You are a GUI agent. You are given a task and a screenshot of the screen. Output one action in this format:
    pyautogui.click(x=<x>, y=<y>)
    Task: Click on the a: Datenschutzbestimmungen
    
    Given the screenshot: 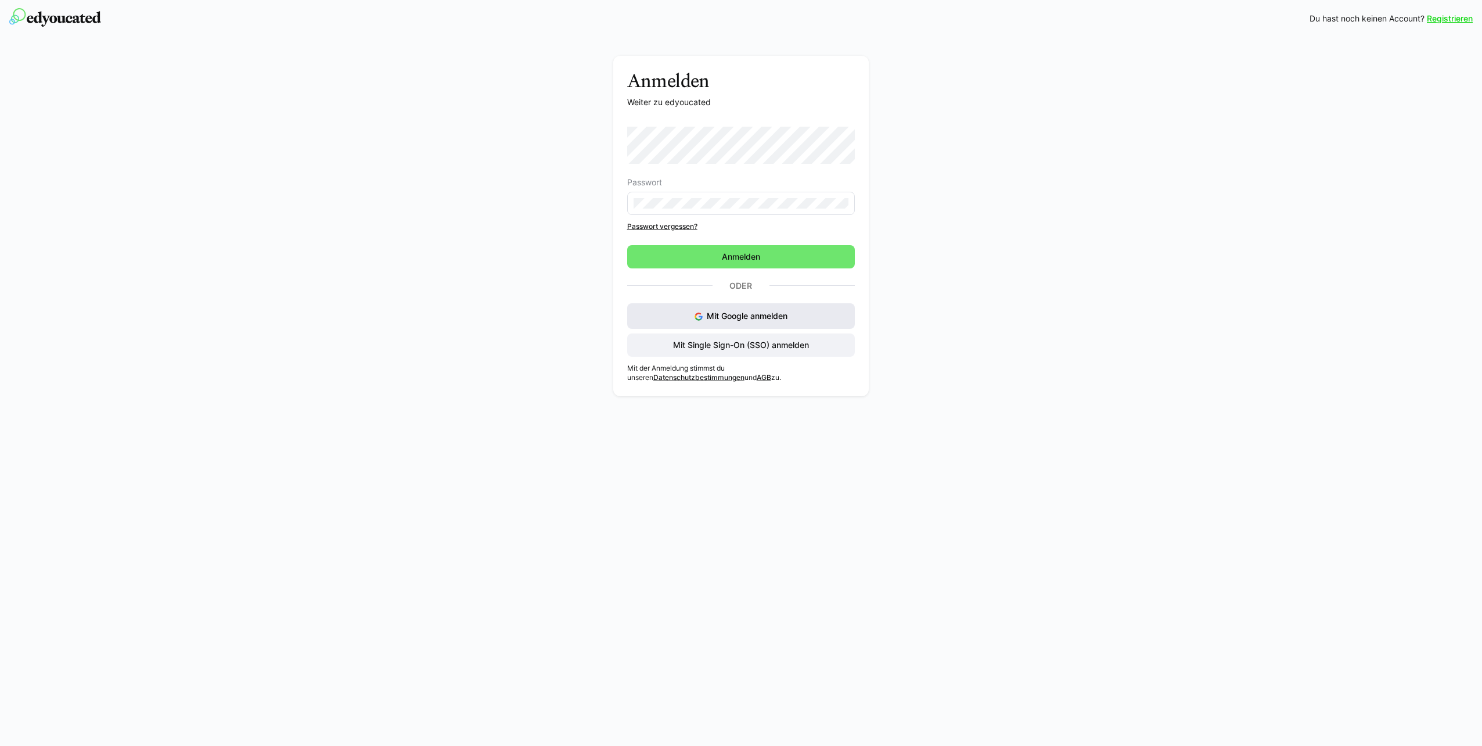 What is the action you would take?
    pyautogui.click(x=699, y=377)
    